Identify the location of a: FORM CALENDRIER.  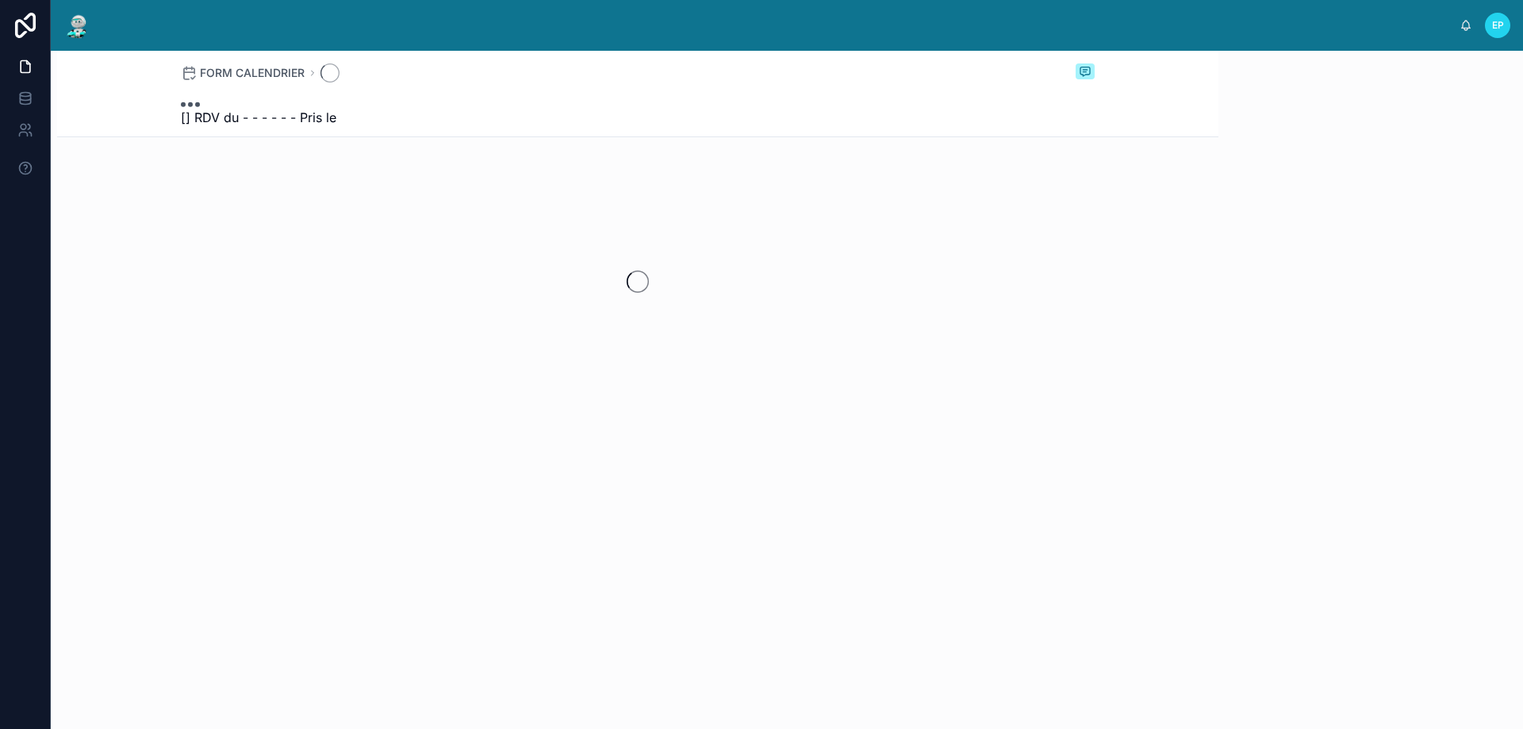
(243, 73).